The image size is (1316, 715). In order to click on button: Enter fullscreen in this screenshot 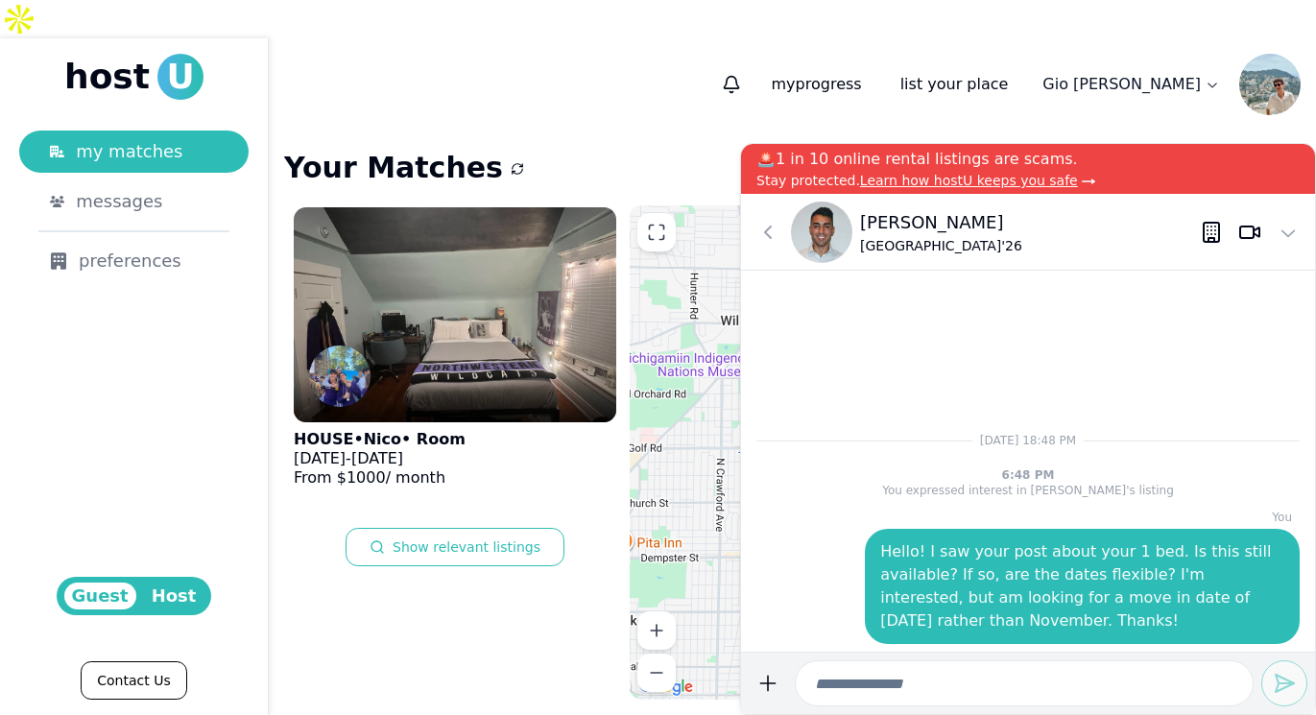, I will do `click(657, 232)`.